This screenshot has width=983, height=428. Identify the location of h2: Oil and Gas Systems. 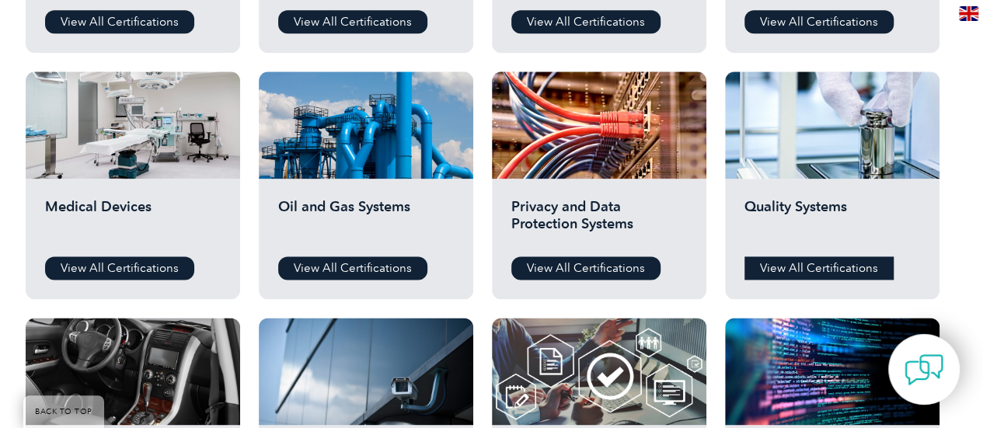
(366, 222).